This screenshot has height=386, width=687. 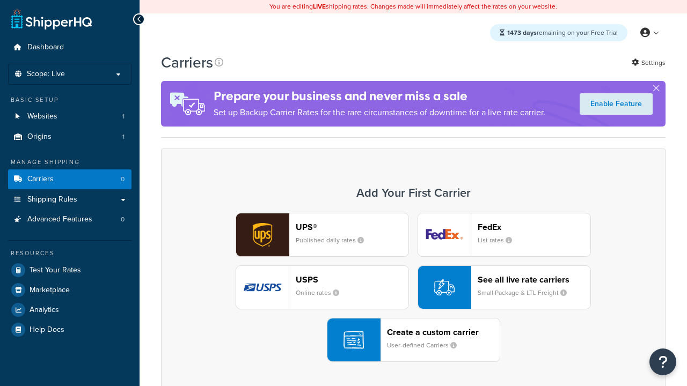 What do you see at coordinates (70, 200) in the screenshot?
I see `a: Shipping Rules` at bounding box center [70, 200].